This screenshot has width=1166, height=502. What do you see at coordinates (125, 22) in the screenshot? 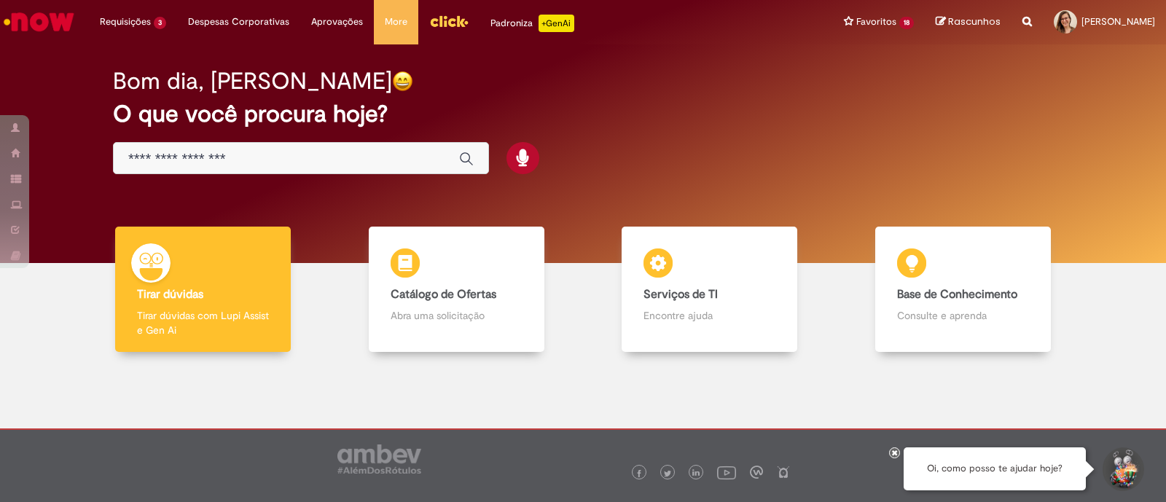
I see `span: Requisições` at bounding box center [125, 22].